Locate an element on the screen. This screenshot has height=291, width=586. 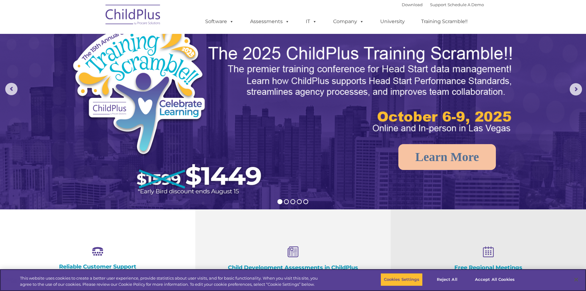
a: Assessments is located at coordinates (270, 22).